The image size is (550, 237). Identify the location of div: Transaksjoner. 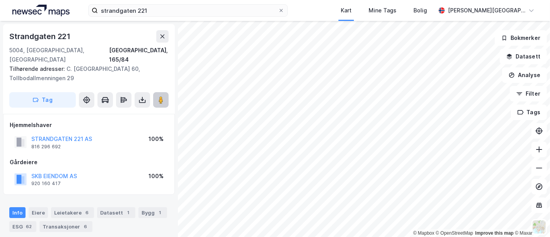
(66, 226).